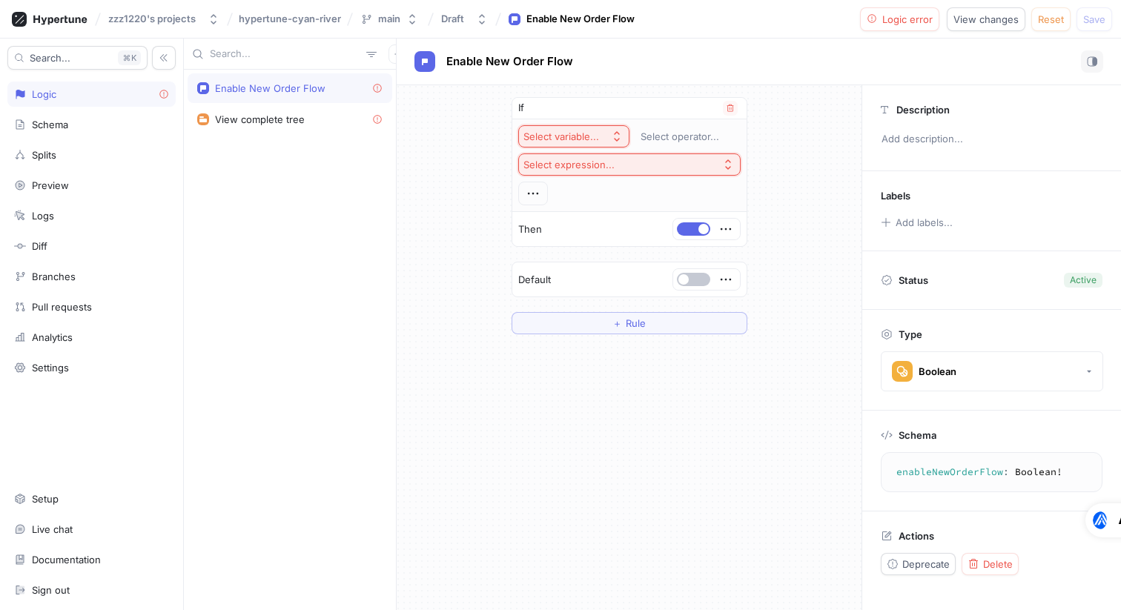 This screenshot has width=1121, height=610. Describe the element at coordinates (991, 472) in the screenshot. I see `textarea: enableNewOrderFlow: Boolean!` at that location.